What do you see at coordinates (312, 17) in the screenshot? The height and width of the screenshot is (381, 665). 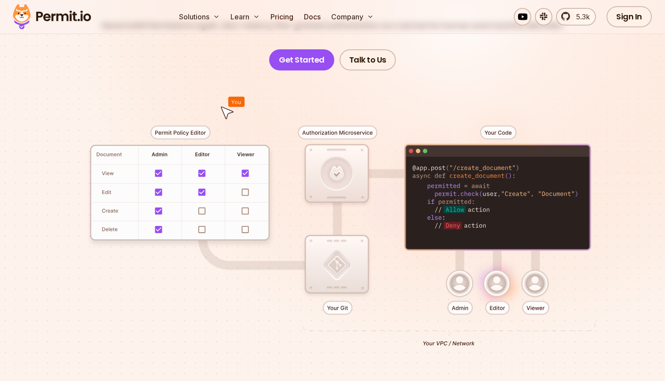 I see `a: Docs` at bounding box center [312, 17].